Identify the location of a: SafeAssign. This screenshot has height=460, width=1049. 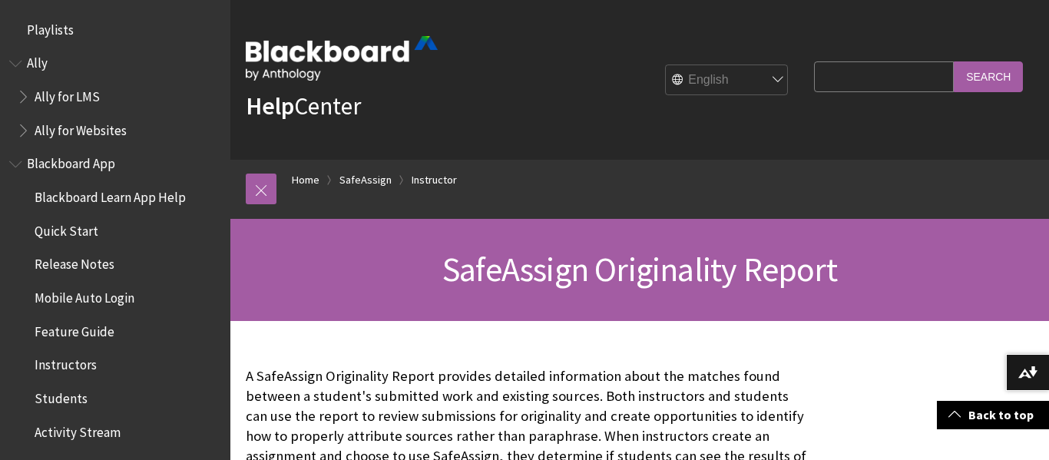
(366, 180).